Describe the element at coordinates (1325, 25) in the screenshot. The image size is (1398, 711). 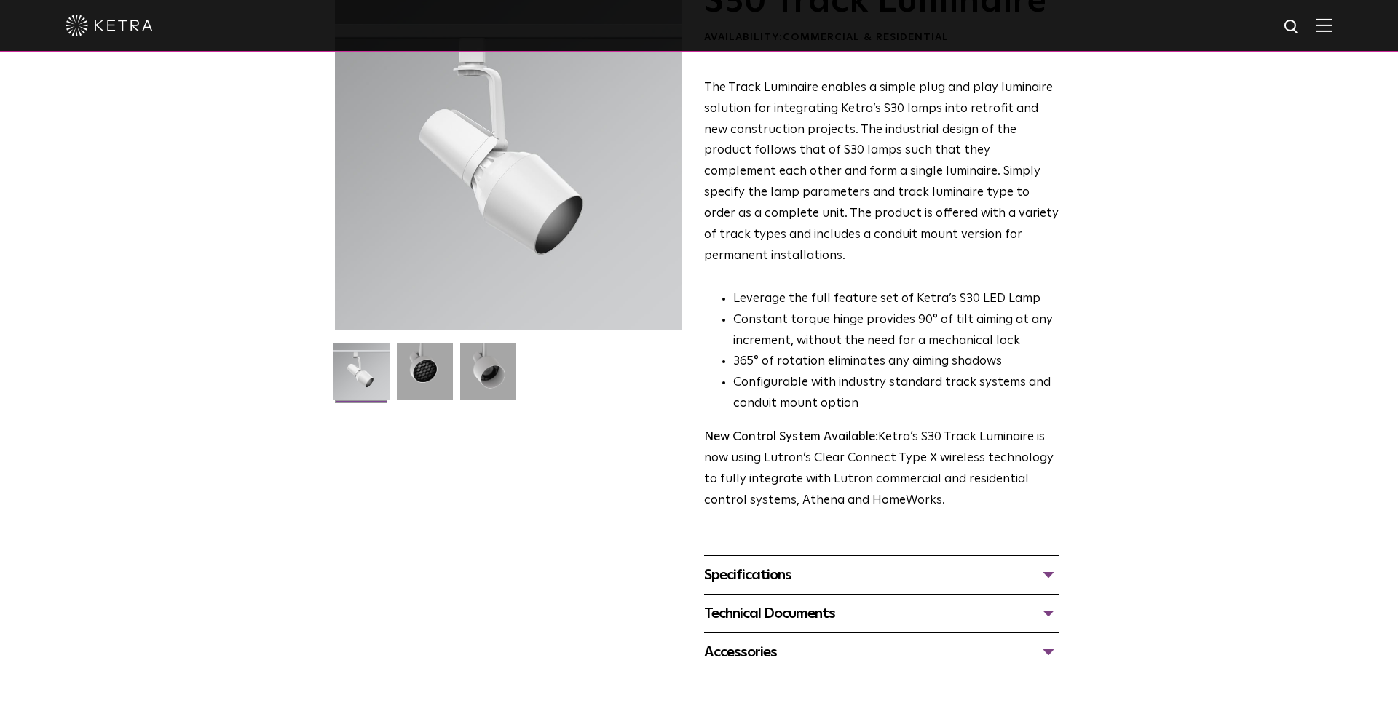
I see `img: Hamburger%20Nav.svg` at that location.